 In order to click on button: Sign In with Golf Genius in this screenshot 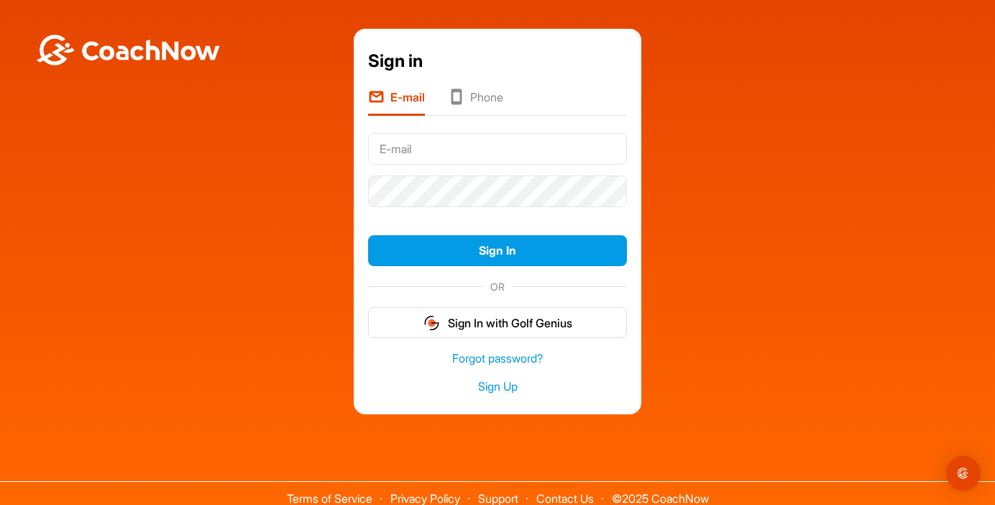, I will do `click(498, 322)`.